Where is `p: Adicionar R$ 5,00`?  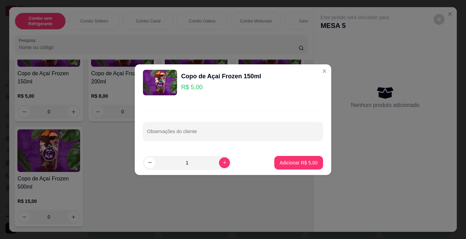 p: Adicionar R$ 5,00 is located at coordinates (298, 163).